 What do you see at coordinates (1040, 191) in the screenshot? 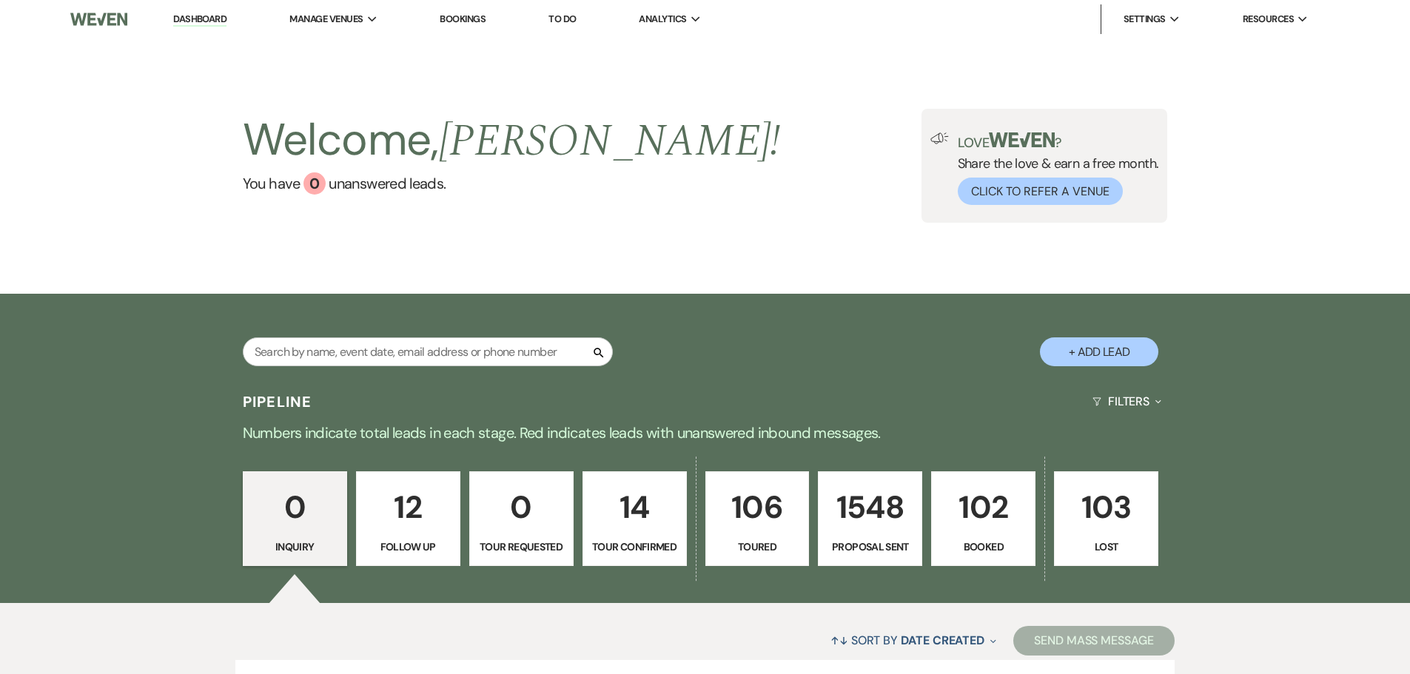
I see `button: Click to Refer a Venue` at bounding box center [1040, 191].